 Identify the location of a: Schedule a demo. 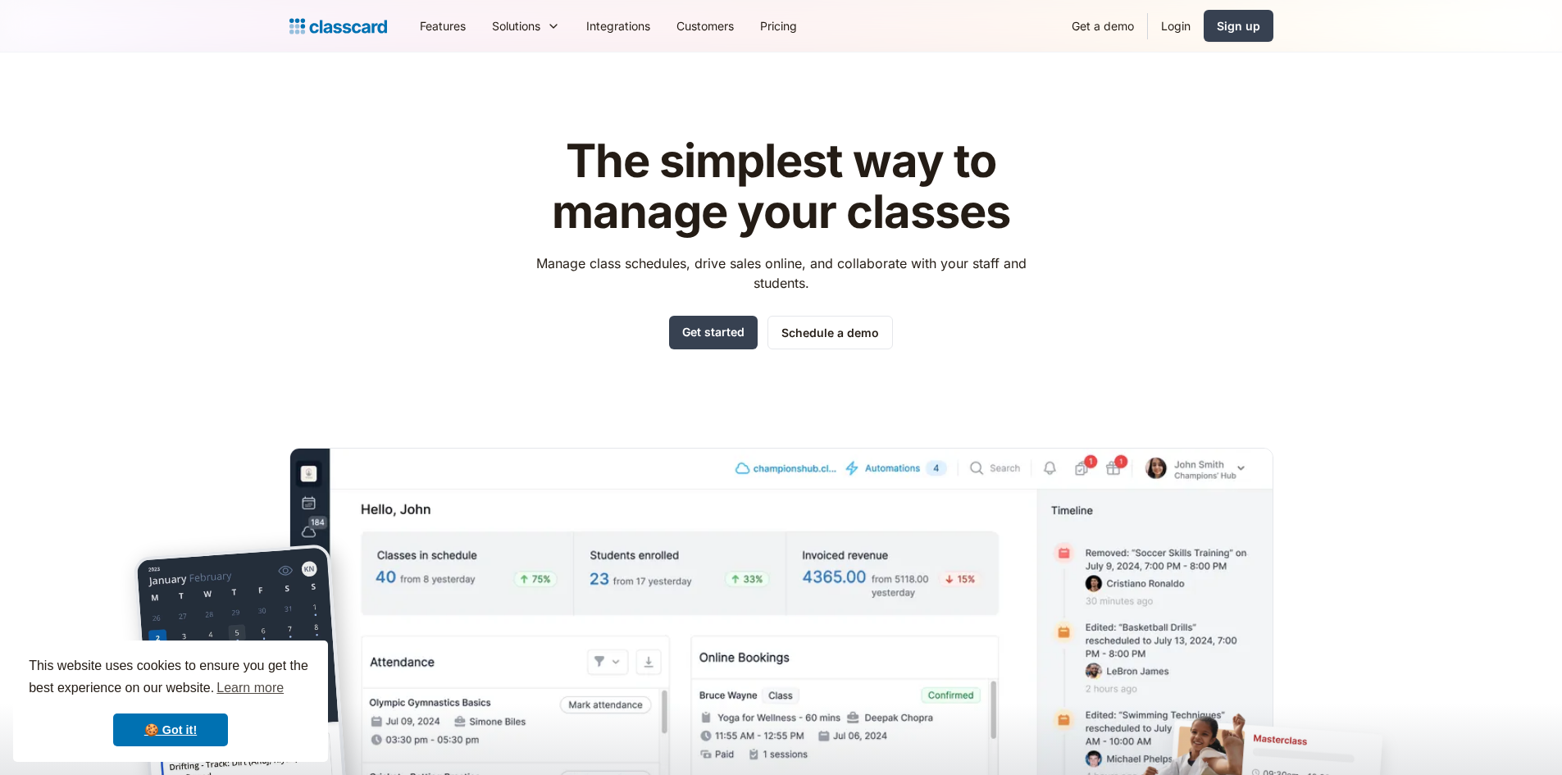
(830, 332).